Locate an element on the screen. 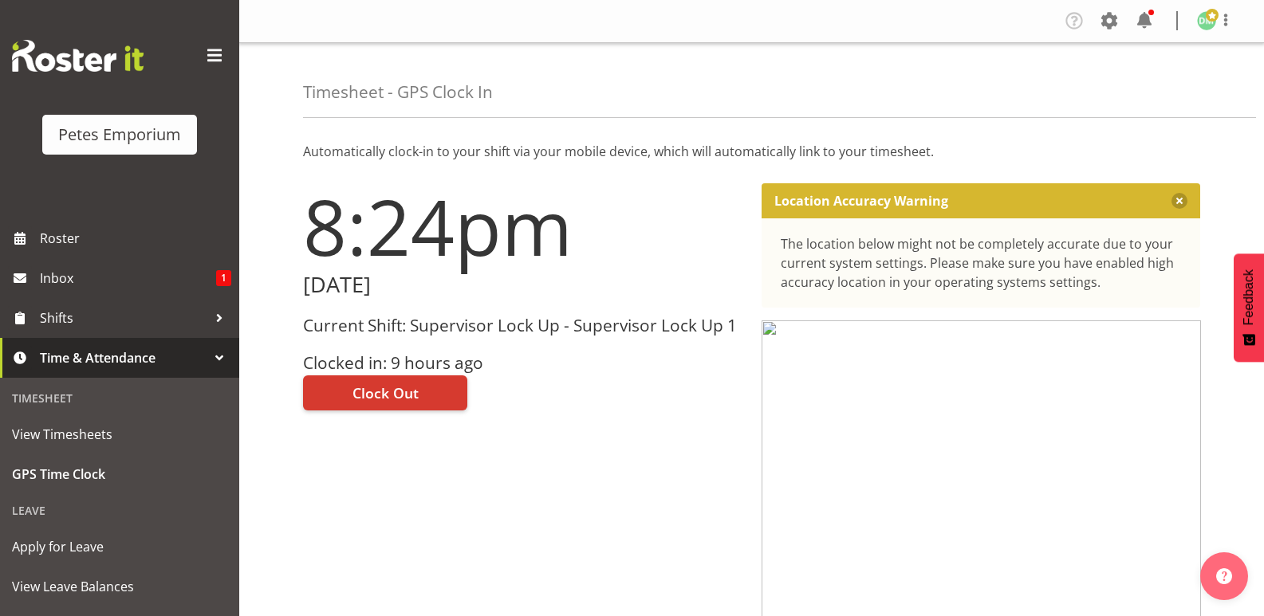 This screenshot has width=1264, height=616. img: help-xxl-2.png is located at coordinates (1224, 577).